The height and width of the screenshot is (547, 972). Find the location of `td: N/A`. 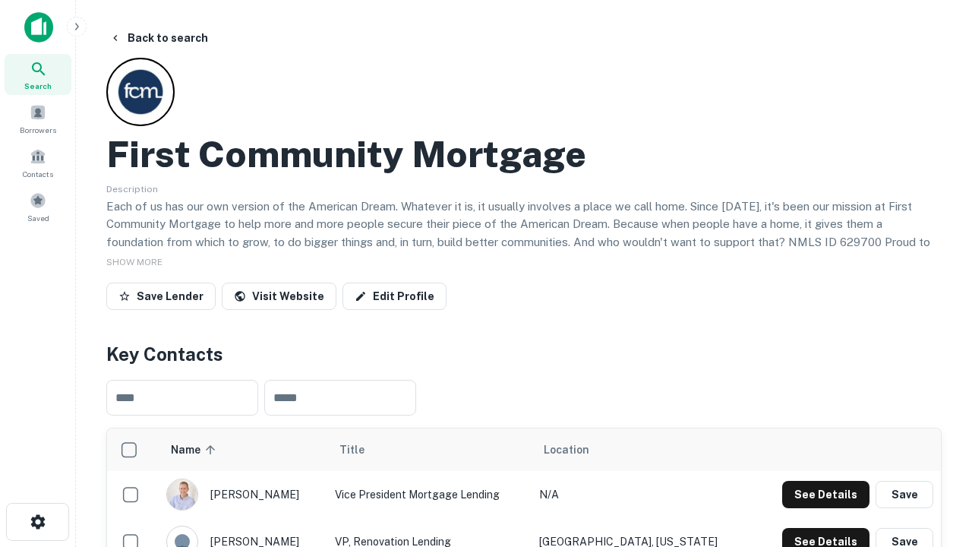

td: N/A is located at coordinates (641, 494).